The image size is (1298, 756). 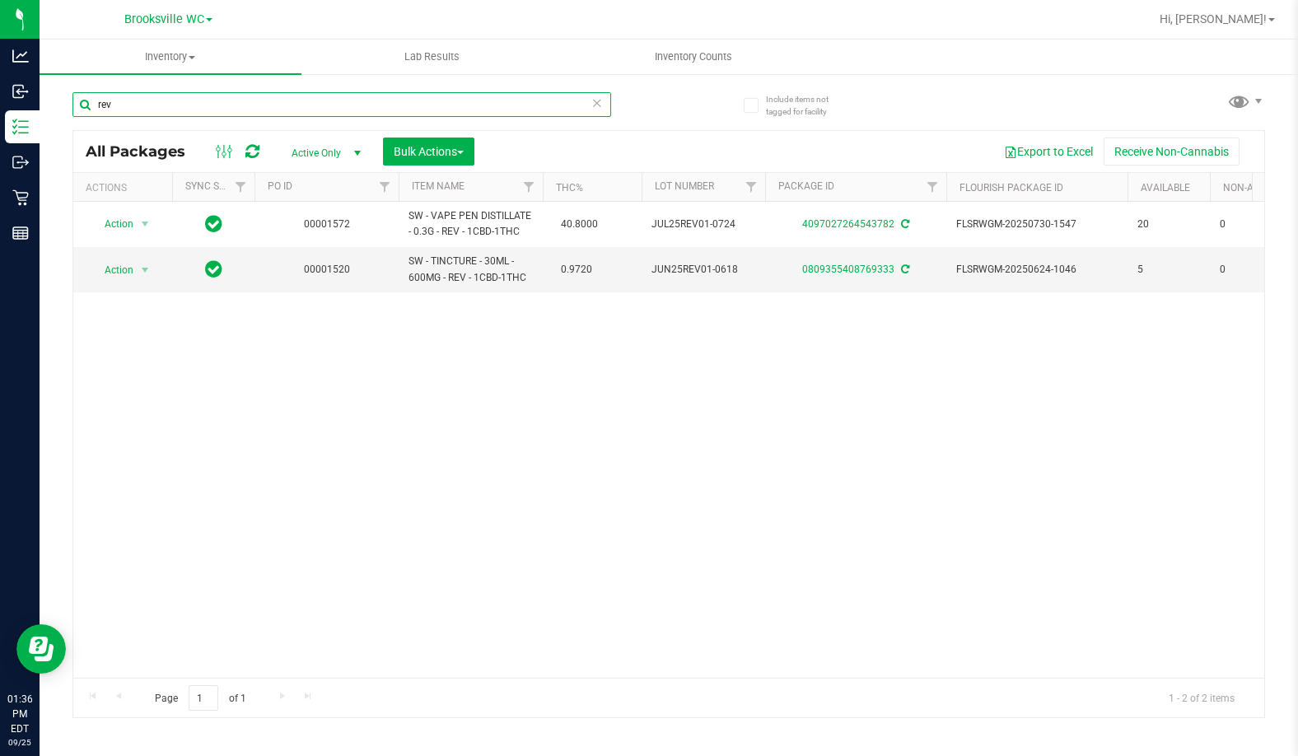 What do you see at coordinates (693, 57) in the screenshot?
I see `a: Inventory Counts` at bounding box center [693, 57].